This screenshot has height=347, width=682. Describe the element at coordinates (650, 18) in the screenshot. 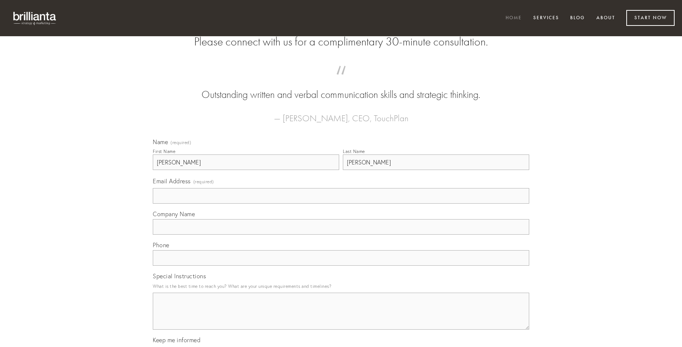

I see `a: Start Now` at that location.